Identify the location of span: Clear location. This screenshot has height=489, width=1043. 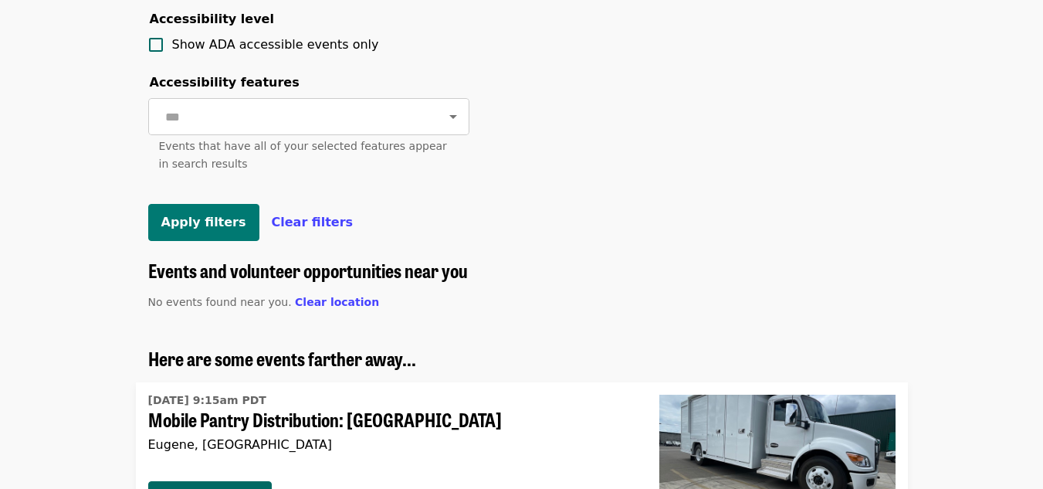
(337, 302).